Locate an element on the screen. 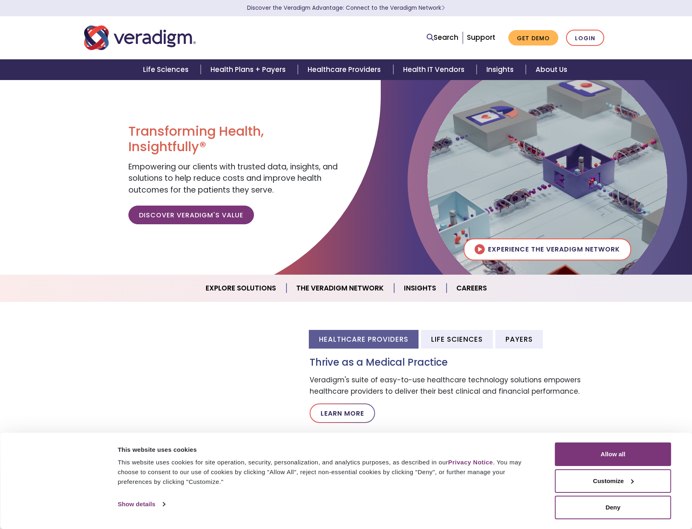 Image resolution: width=692 pixels, height=529 pixels. button: Allow all is located at coordinates (613, 454).